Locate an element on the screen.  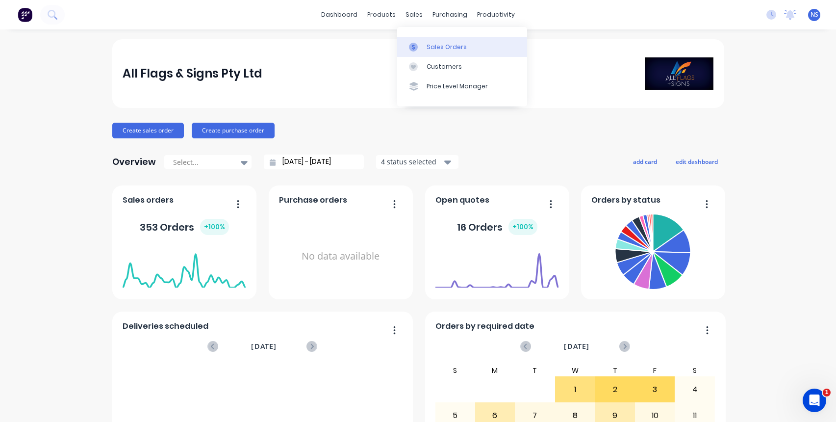
div: purchasing is located at coordinates (450, 15).